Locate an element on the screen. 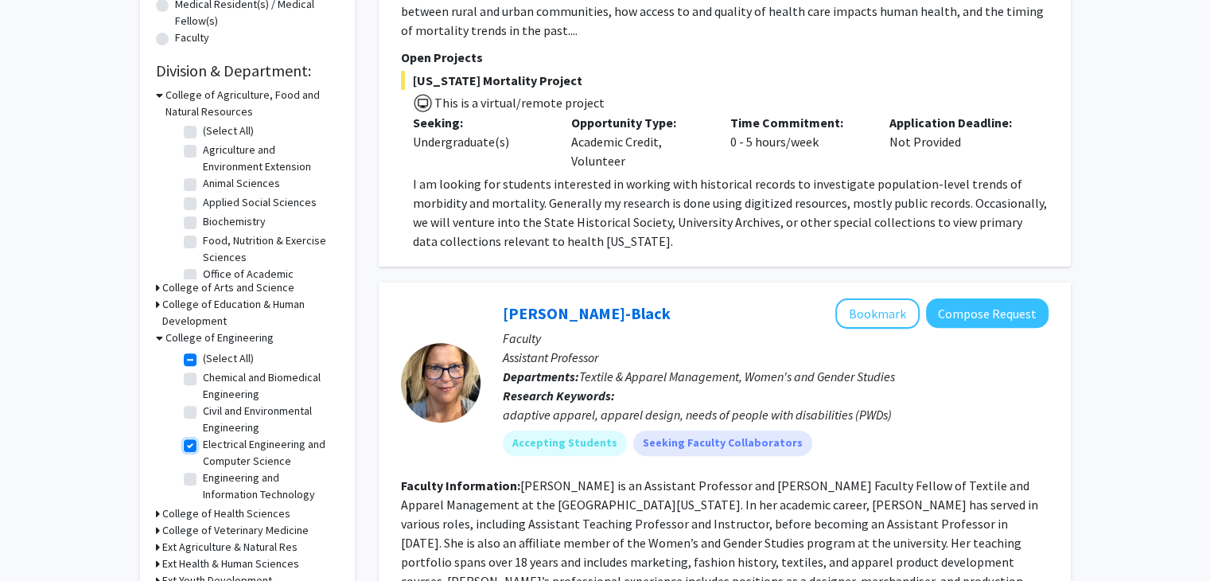 This screenshot has width=1210, height=581. label: Animal Sciences is located at coordinates (241, 183).